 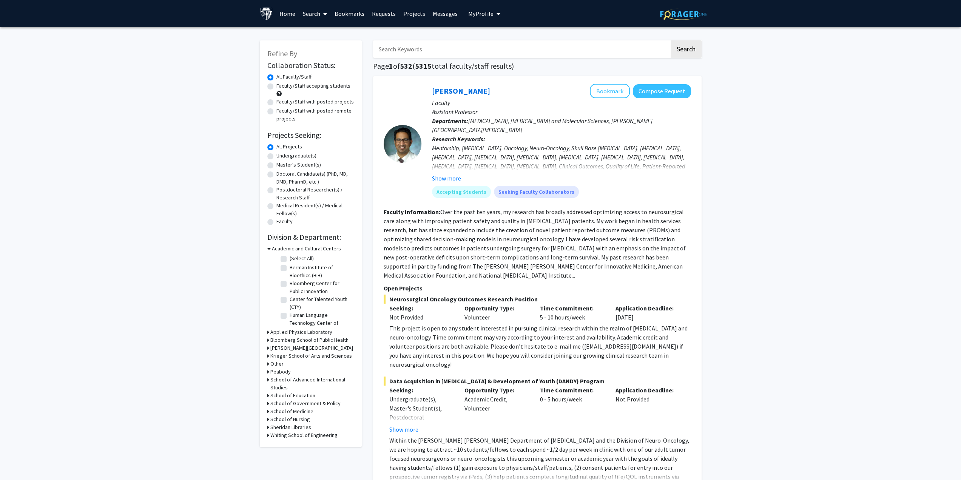 What do you see at coordinates (289, 147) in the screenshot?
I see `label: All Projects` at bounding box center [289, 147].